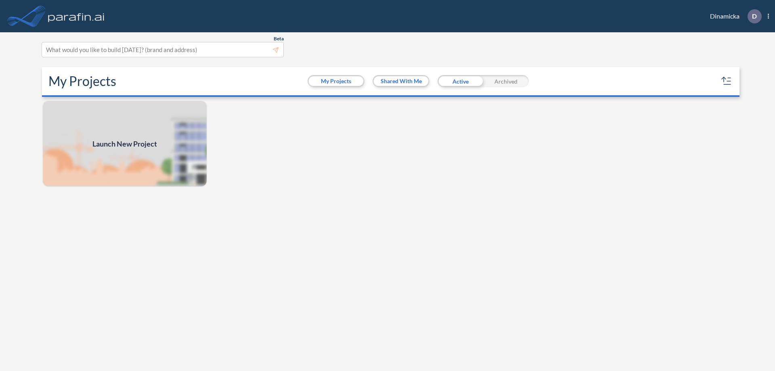 The image size is (775, 371). Describe the element at coordinates (734, 16) in the screenshot. I see `div: Dinamicka` at that location.